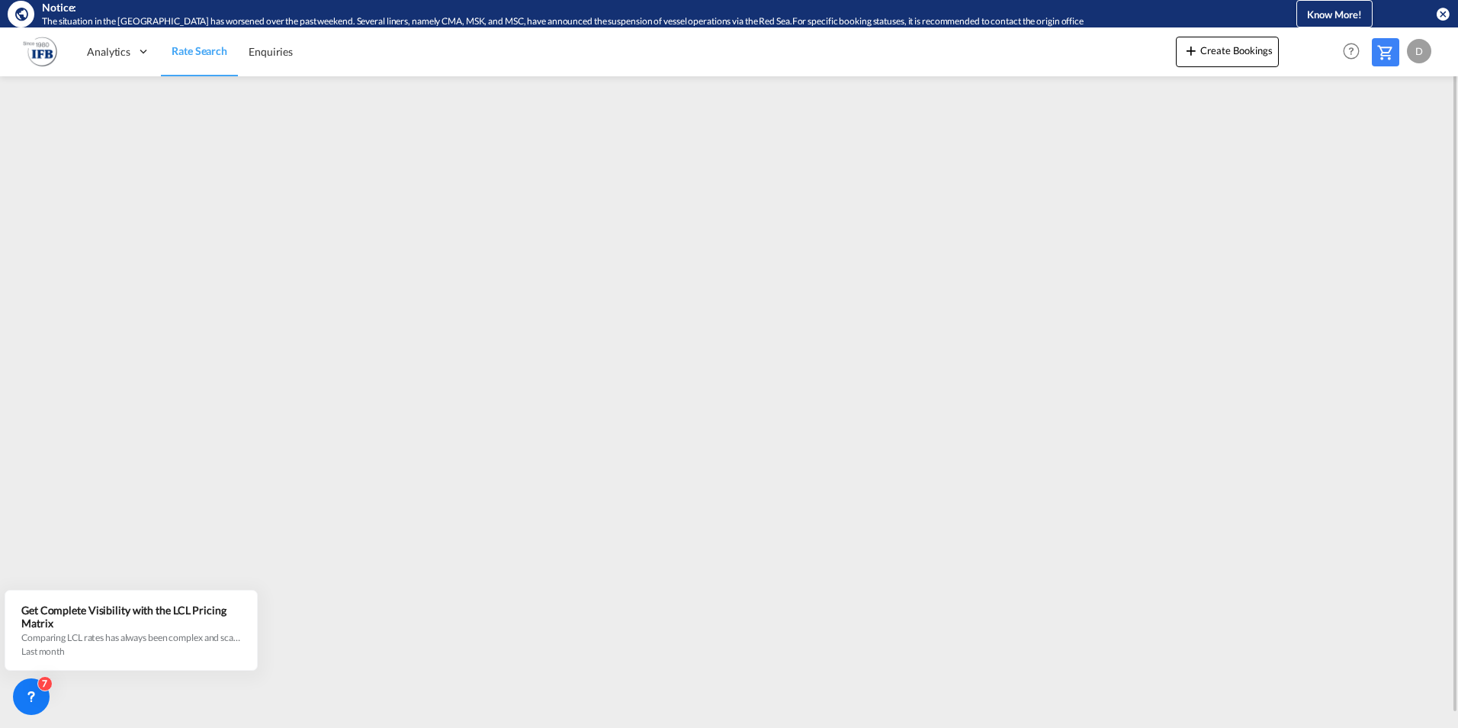 The image size is (1458, 728). What do you see at coordinates (1443, 14) in the screenshot?
I see `md-icon: icon-close-circle` at bounding box center [1443, 14].